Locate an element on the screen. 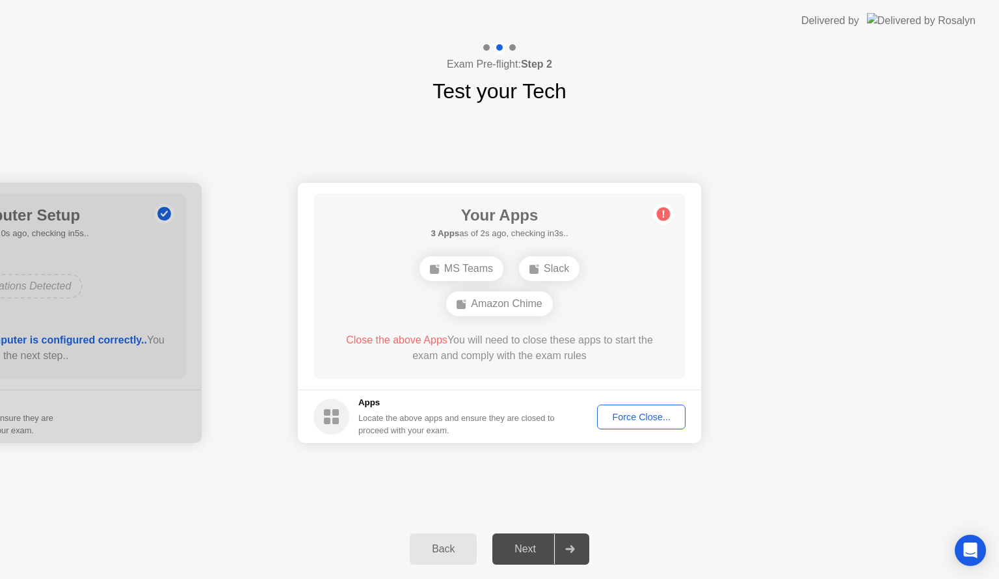  b: 3 Apps is located at coordinates (445, 233).